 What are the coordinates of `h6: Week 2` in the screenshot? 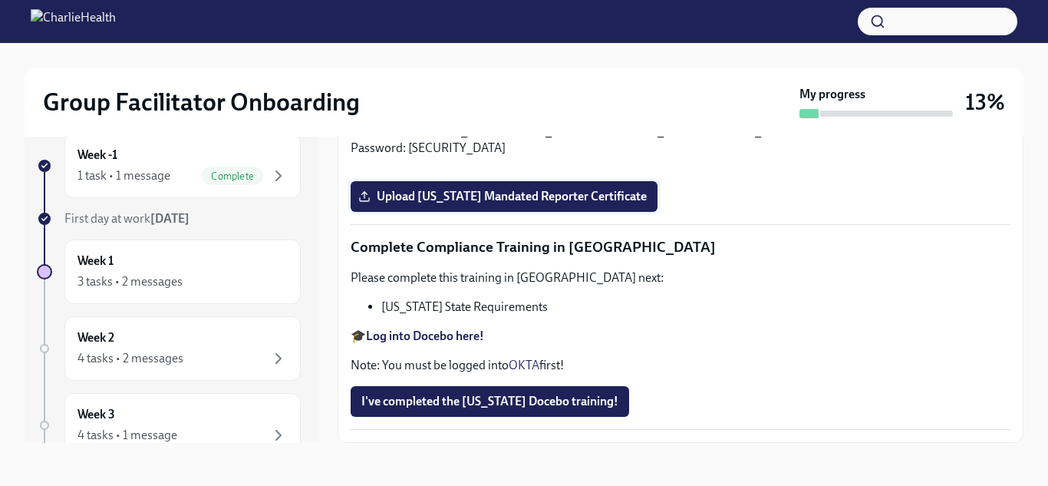 It's located at (96, 338).